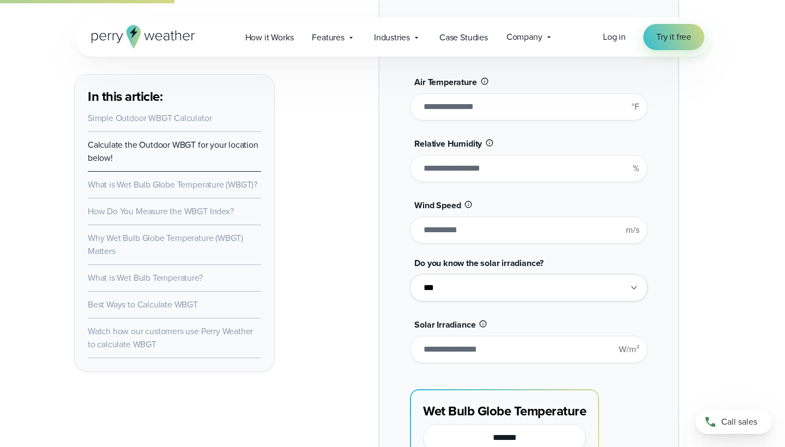 Image resolution: width=785 pixels, height=447 pixels. I want to click on span: Air Temperature, so click(445, 82).